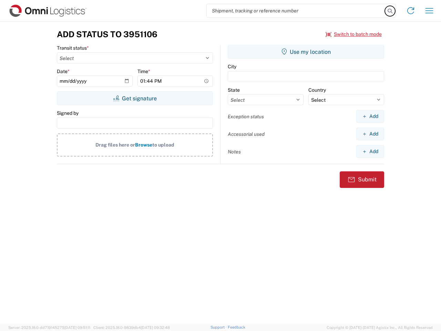  What do you see at coordinates (246, 116) in the screenshot?
I see `label: Exception status` at bounding box center [246, 116].